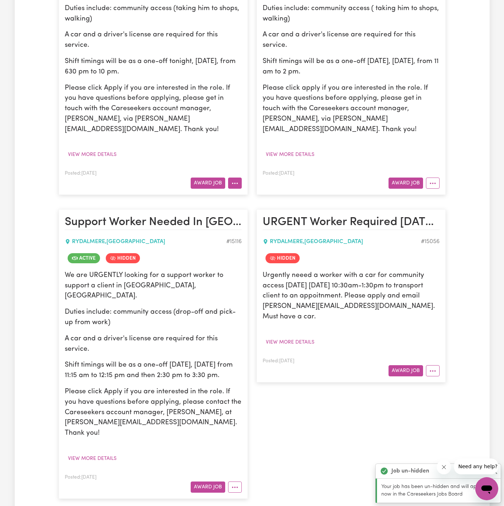  Describe the element at coordinates (153, 14) in the screenshot. I see `p: Duties include: community access (taking him to shops, walking)` at that location.